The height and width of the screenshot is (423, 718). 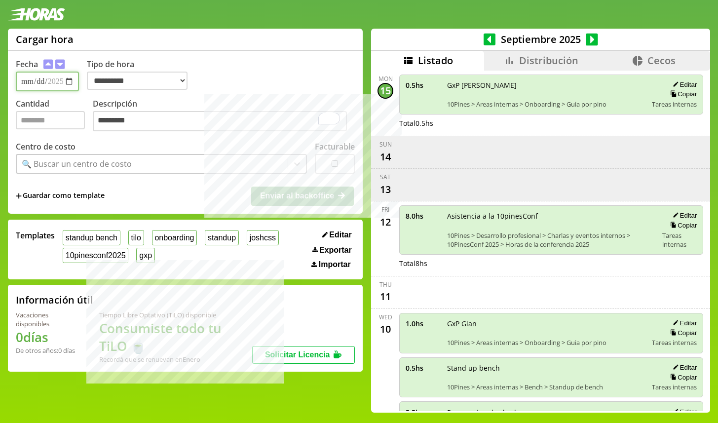 What do you see at coordinates (386, 91) in the screenshot?
I see `div: 15` at bounding box center [386, 91].